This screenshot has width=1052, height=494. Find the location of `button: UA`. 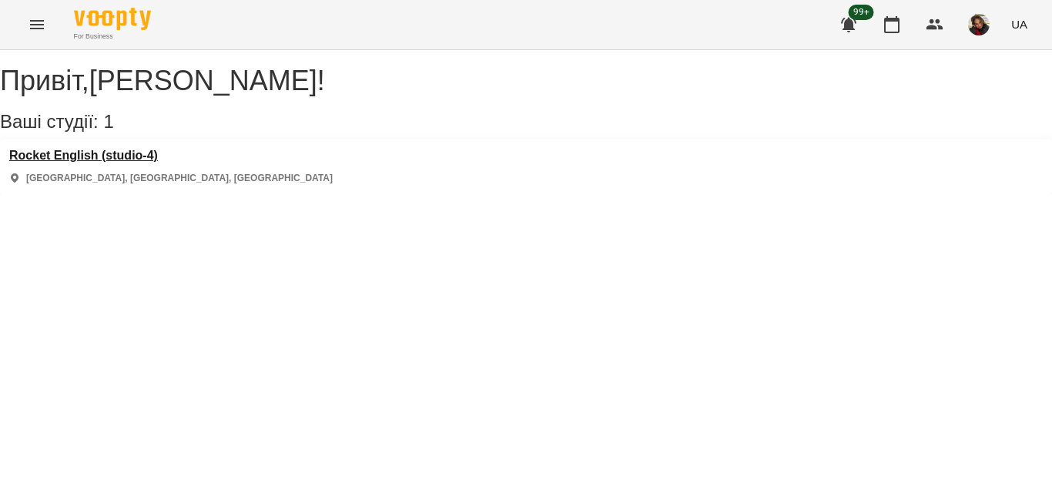

button: UA is located at coordinates (1019, 24).